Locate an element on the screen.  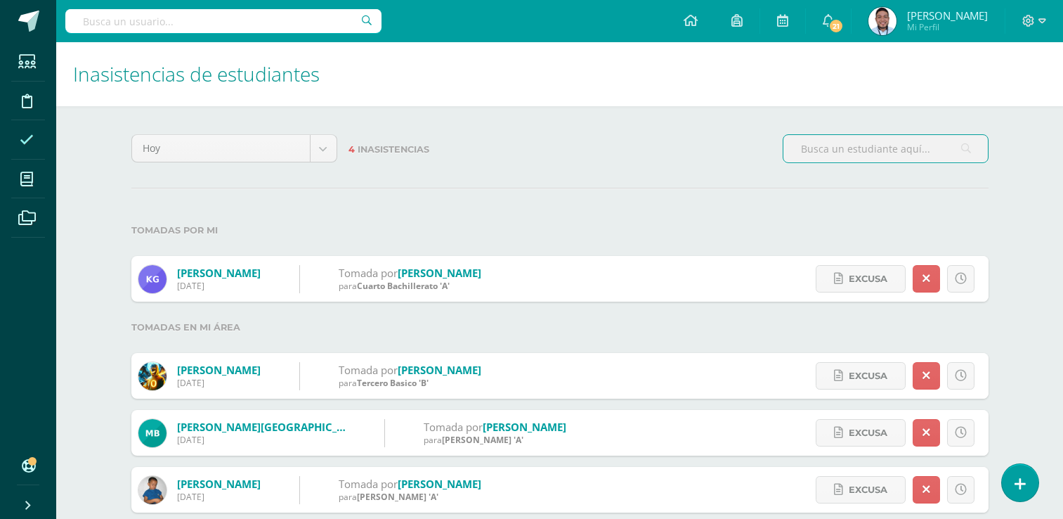
img: fb9320b3a1c1aec69a1a791d2da3566a.png is located at coordinates (883, 21).